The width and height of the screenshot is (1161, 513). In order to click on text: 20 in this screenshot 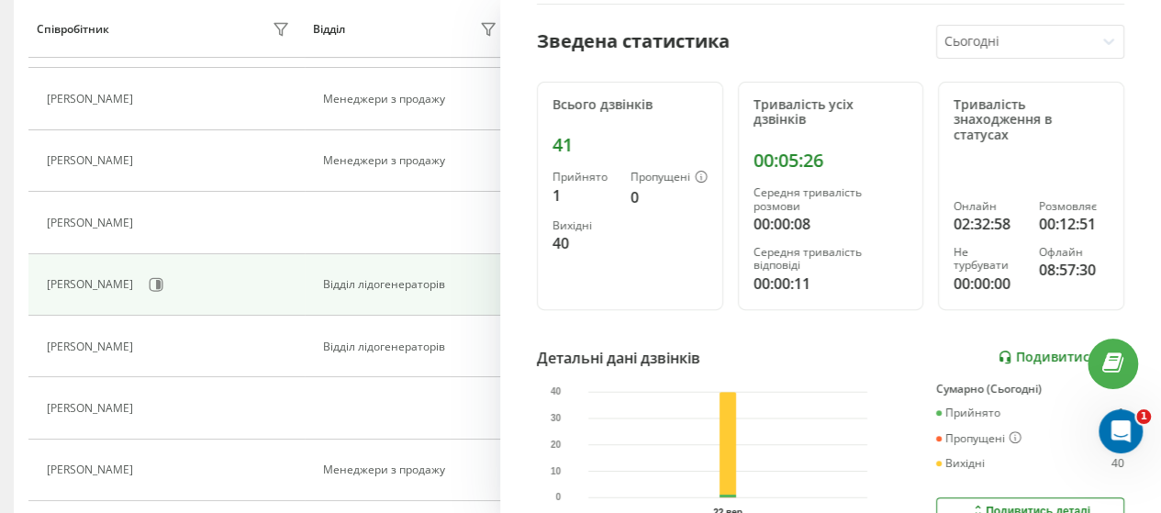, I will do `click(556, 443)`.